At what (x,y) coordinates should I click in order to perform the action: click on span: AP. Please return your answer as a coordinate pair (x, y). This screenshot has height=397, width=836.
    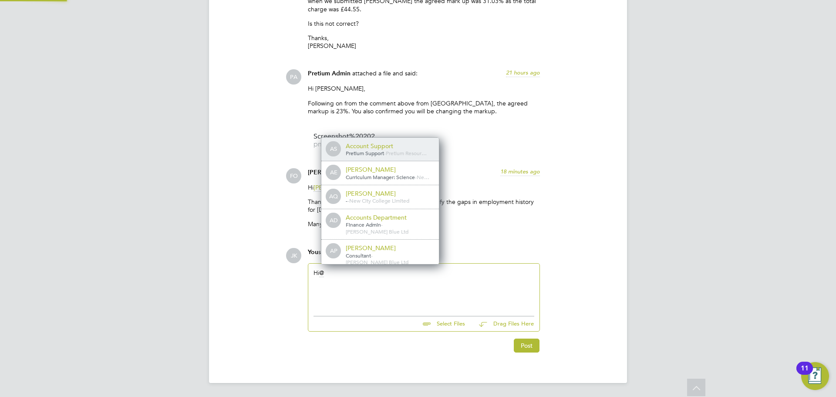
    Looking at the image, I should click on (334, 251).